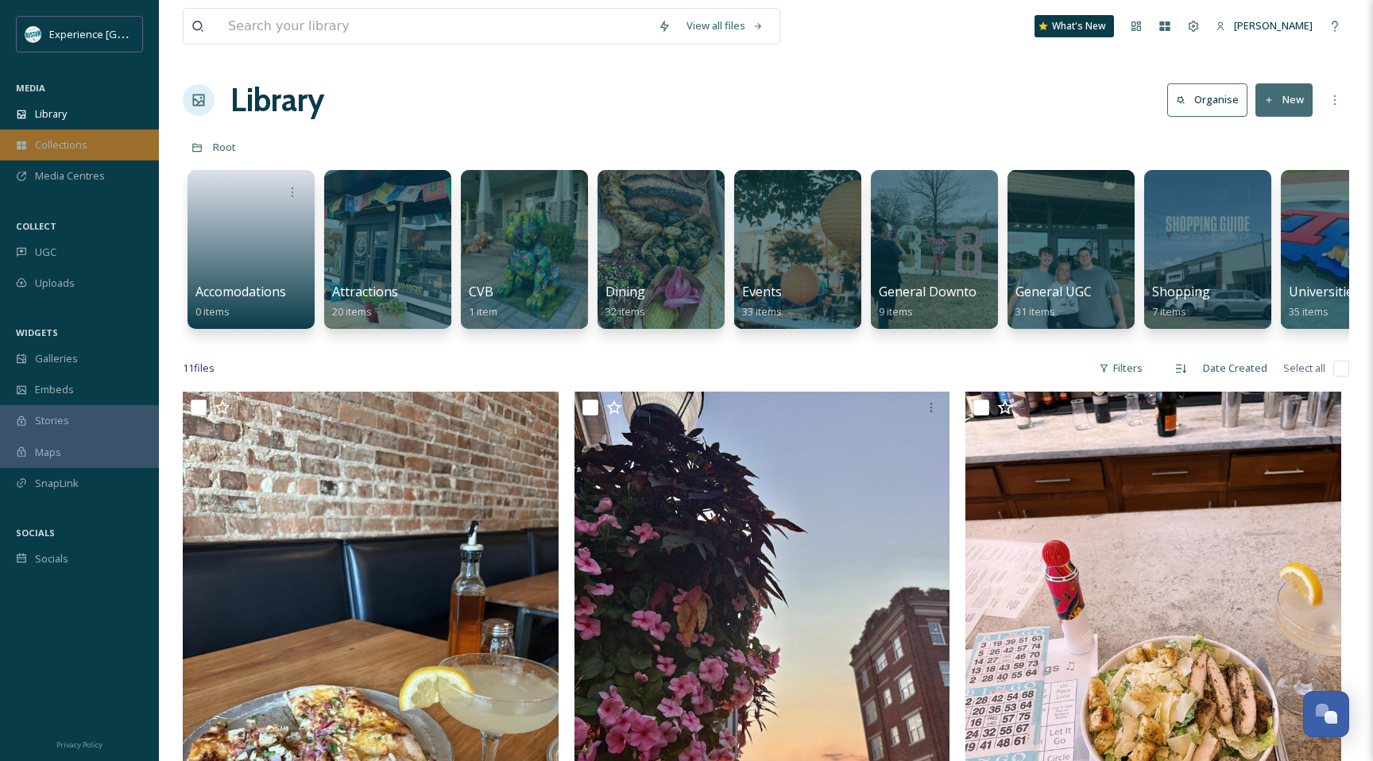 The height and width of the screenshot is (761, 1373). What do you see at coordinates (224, 147) in the screenshot?
I see `a: Root` at bounding box center [224, 147].